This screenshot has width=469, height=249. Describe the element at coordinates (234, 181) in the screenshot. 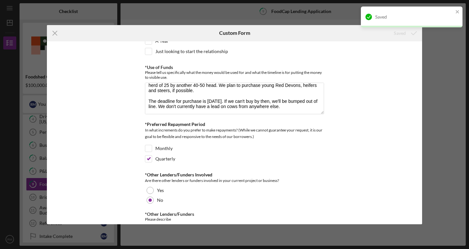

I see `div: Are there other lenders or funders involved in your current project or business?` at that location.